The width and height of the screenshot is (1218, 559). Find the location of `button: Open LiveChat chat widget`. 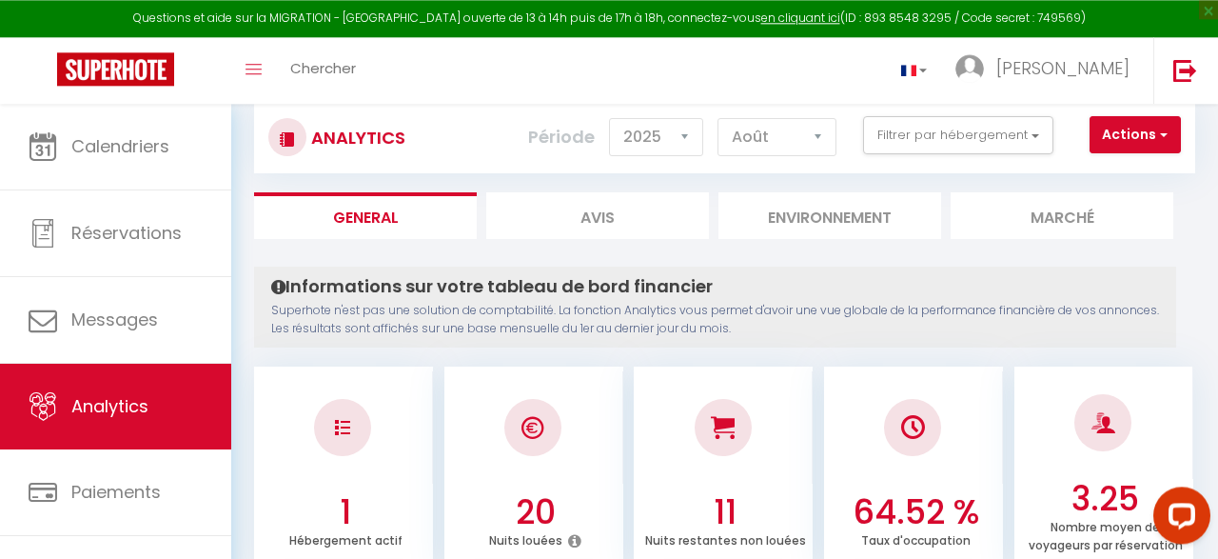

button: Open LiveChat chat widget is located at coordinates (44, 36).